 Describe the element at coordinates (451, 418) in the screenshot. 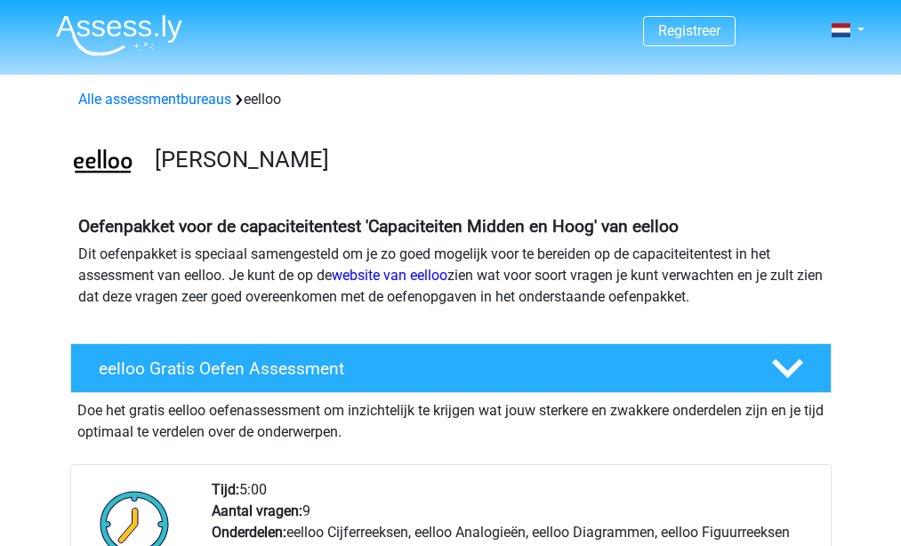

I see `div: Doe het gratis eelloo oefenassessment om inzichtelijk te krijgen wat jouw sterkere en zwakkere on...` at that location.